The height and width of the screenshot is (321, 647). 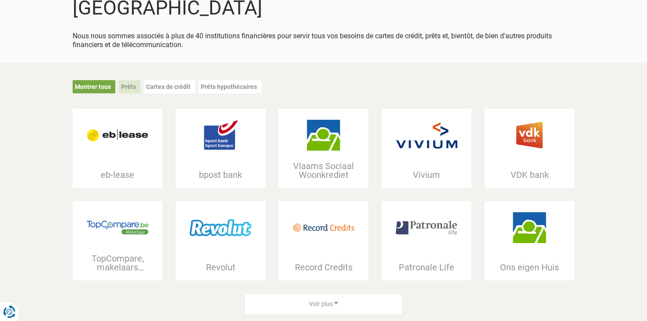 I want to click on a: Vlaams Sociaal Woonkrediet Vlaams Sociaal Woonkrediet, so click(x=324, y=148).